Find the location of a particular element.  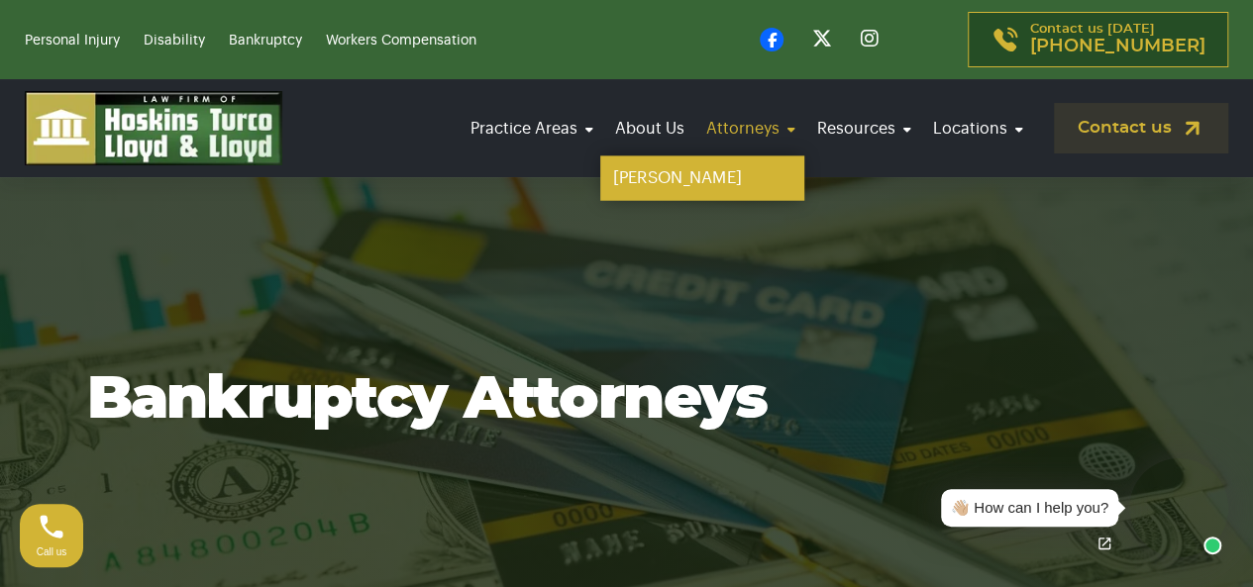

a: Open chat is located at coordinates (1104, 544).